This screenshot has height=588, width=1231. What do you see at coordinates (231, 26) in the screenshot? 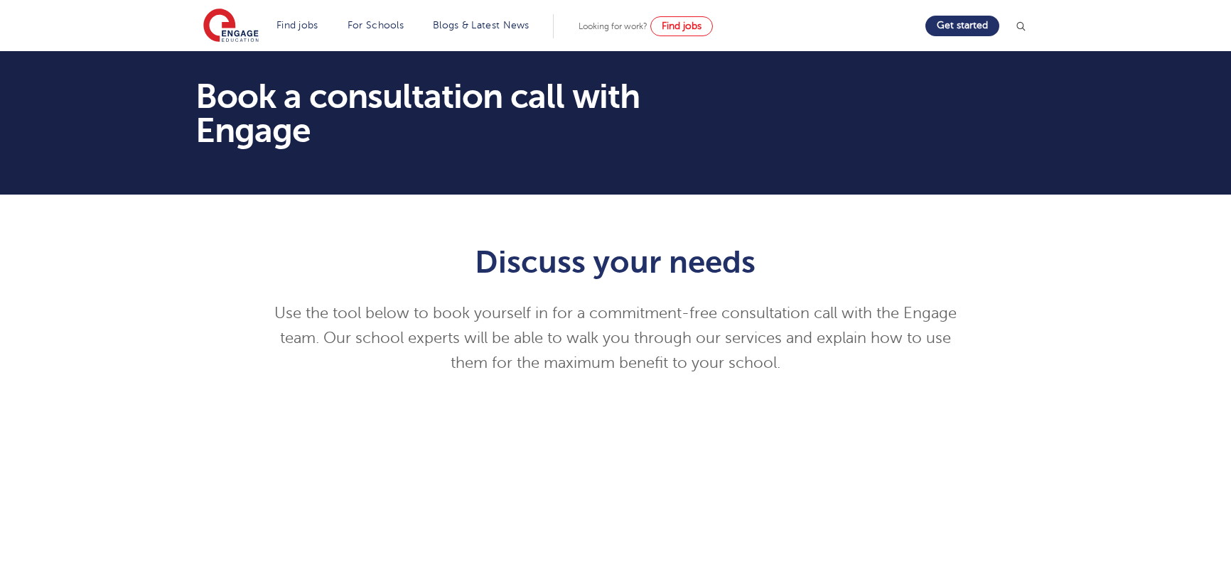
I see `img: Engage Education` at bounding box center [231, 26].